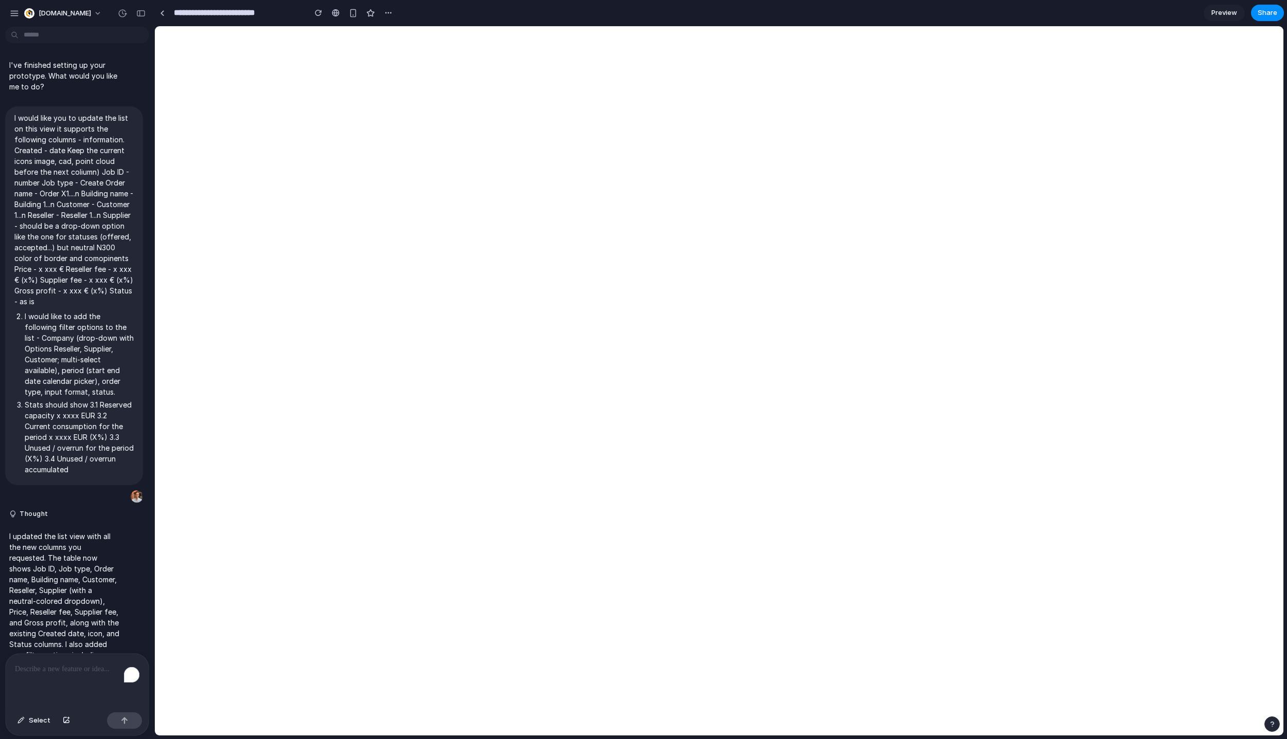 This screenshot has height=739, width=1287. Describe the element at coordinates (64, 76) in the screenshot. I see `p: I've finished setting up your prototype. What would you like me to do?` at that location.